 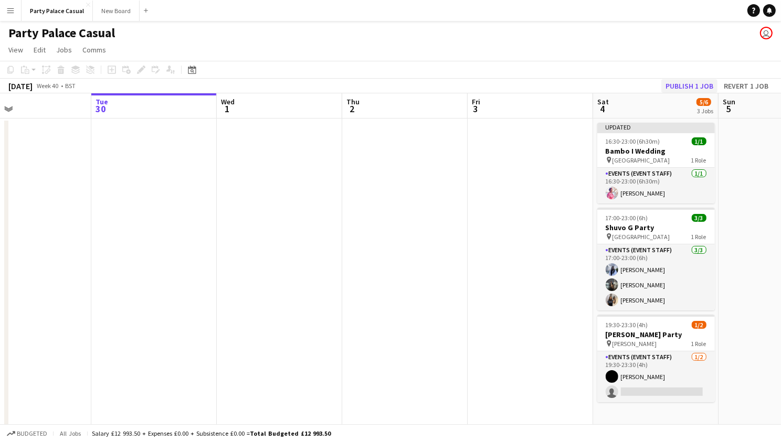 What do you see at coordinates (290, 434) in the screenshot?
I see `span: Total Budgeted £12 993.50` at bounding box center [290, 434].